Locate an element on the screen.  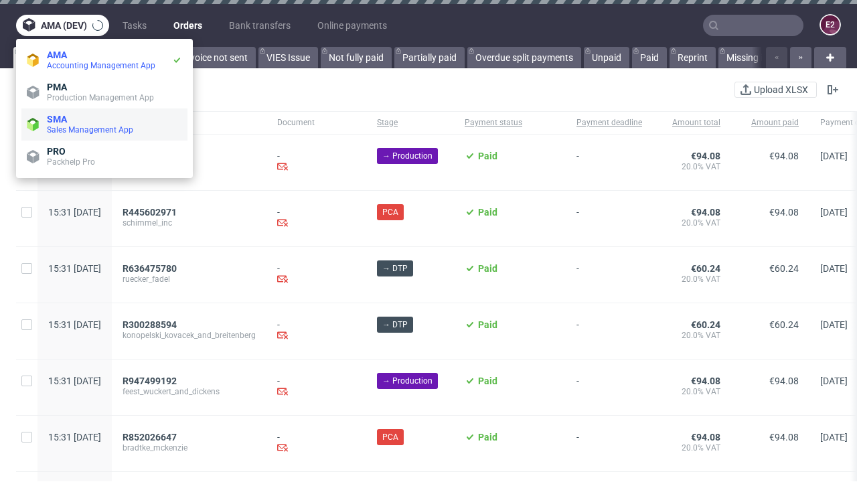
a: R445602971 is located at coordinates (151, 212).